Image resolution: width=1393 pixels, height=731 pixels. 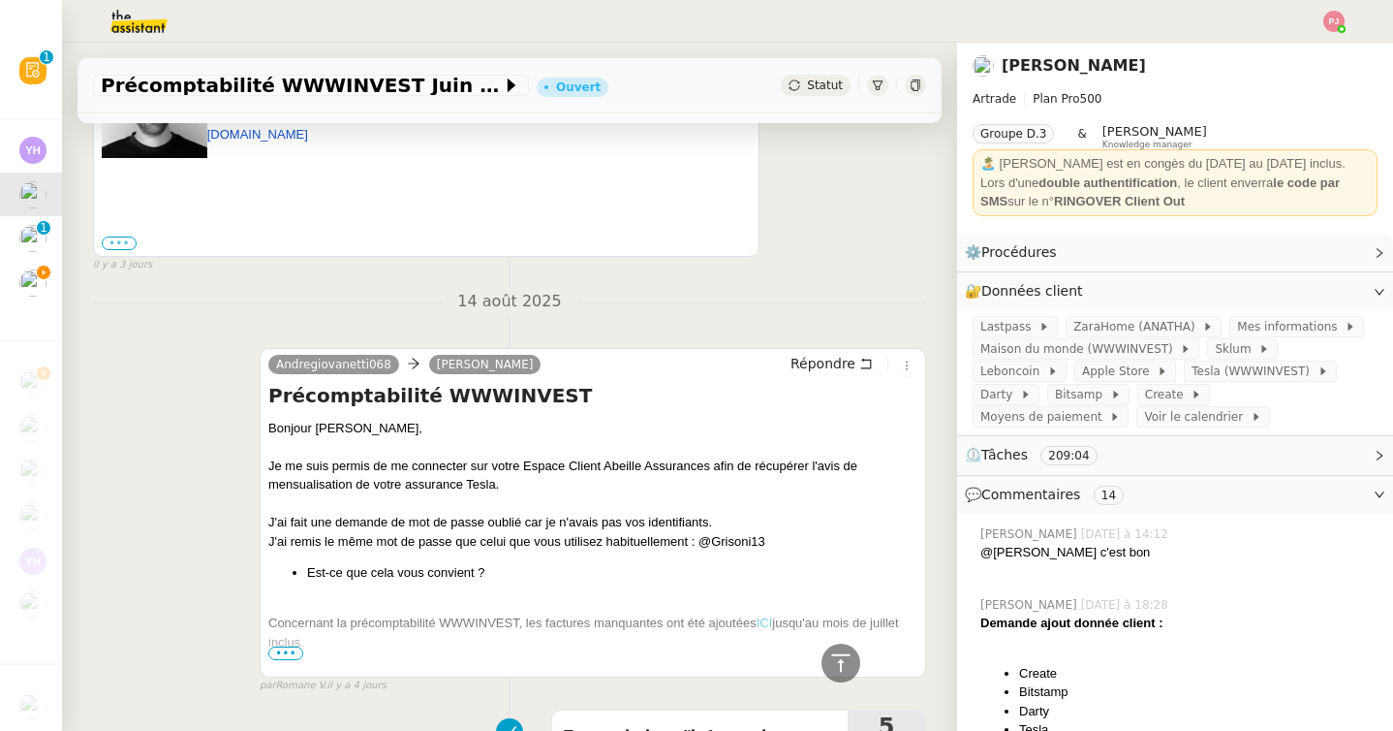 What do you see at coordinates (831, 363) in the screenshot?
I see `button: Répondre` at bounding box center [831, 363].